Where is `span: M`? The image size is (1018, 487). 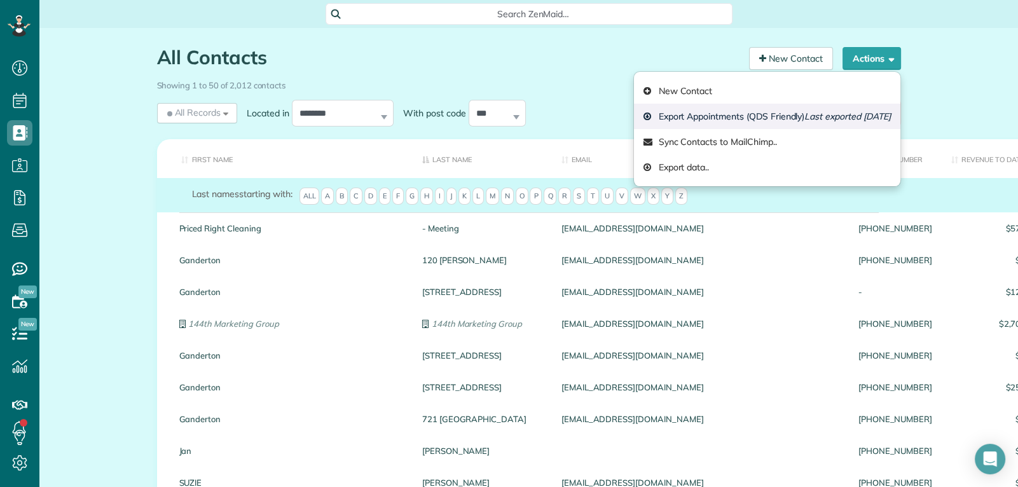
span: M is located at coordinates (492, 197).